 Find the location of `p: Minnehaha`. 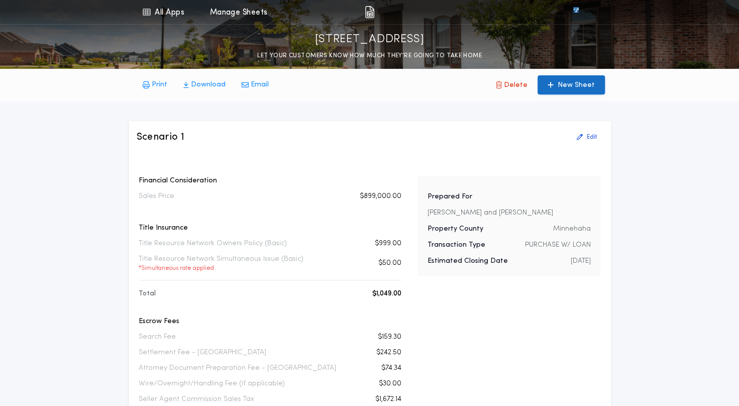

p: Minnehaha is located at coordinates (571, 229).